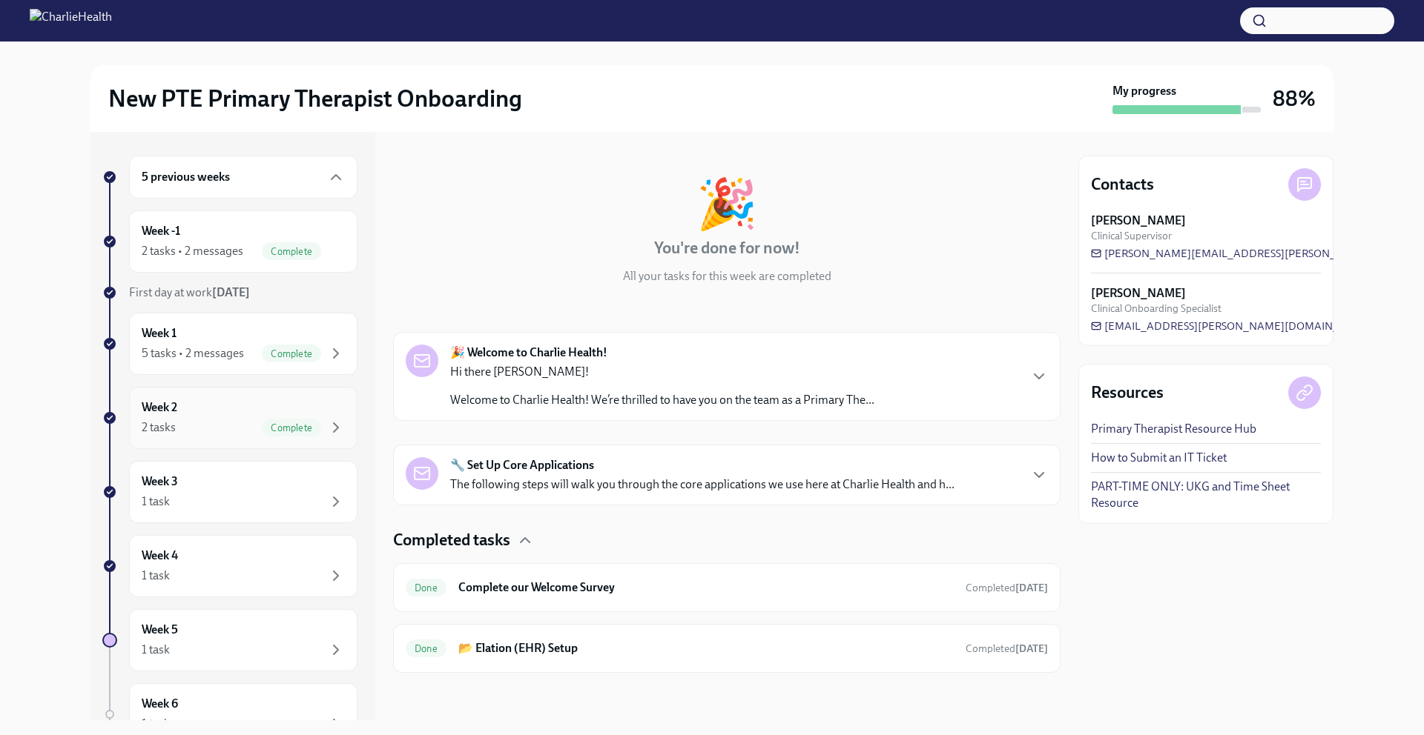 Image resolution: width=1424 pixels, height=735 pixels. I want to click on h3: 88%, so click(1294, 99).